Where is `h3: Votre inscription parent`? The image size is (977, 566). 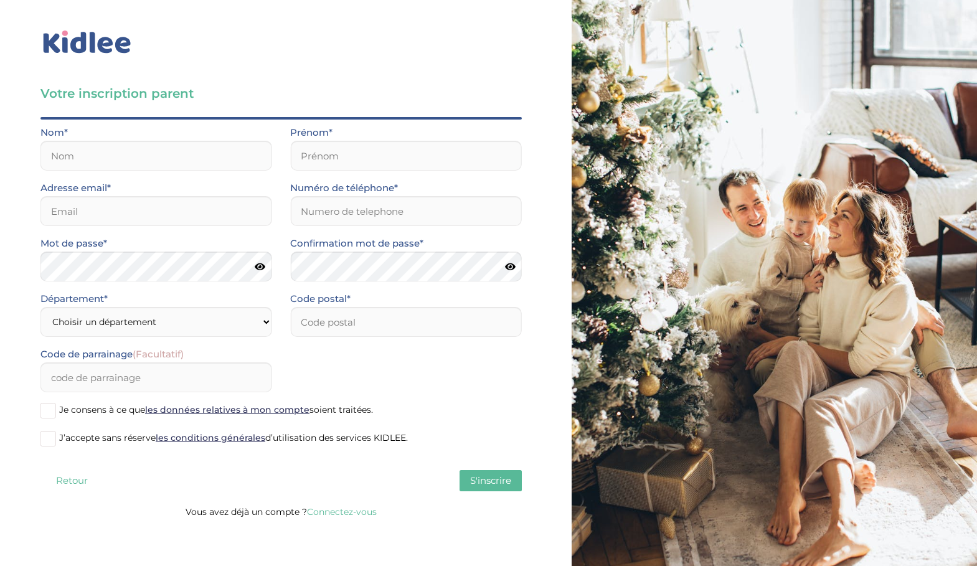
h3: Votre inscription parent is located at coordinates (281, 93).